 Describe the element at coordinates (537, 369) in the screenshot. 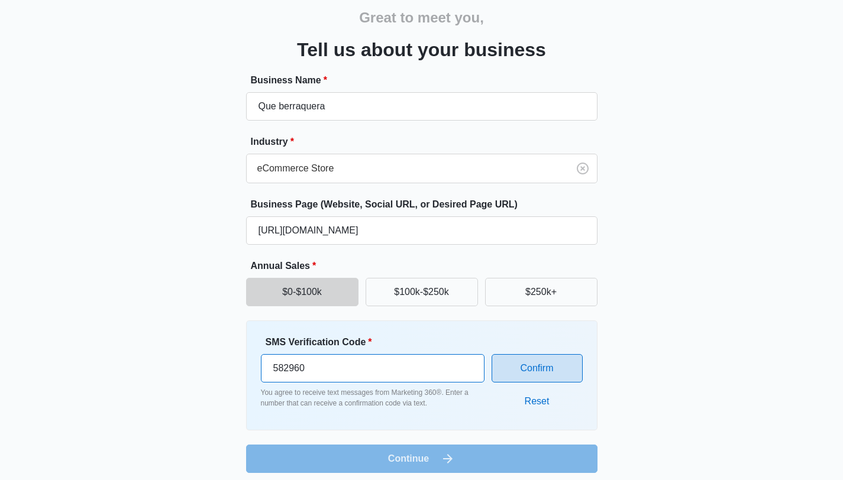

I see `button: Confirm` at that location.